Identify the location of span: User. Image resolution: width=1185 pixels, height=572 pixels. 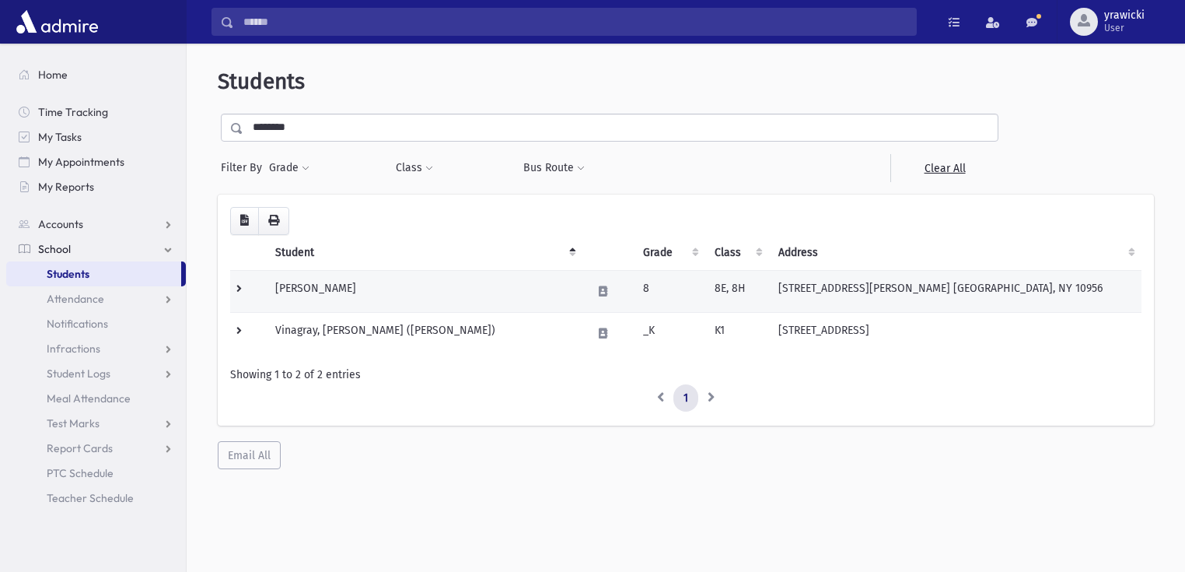
(1124, 28).